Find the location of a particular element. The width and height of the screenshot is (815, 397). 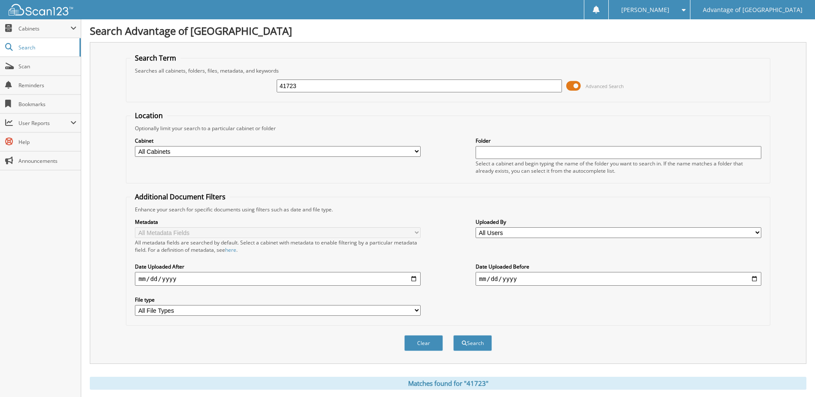

label: Date Uploaded After is located at coordinates (277, 266).